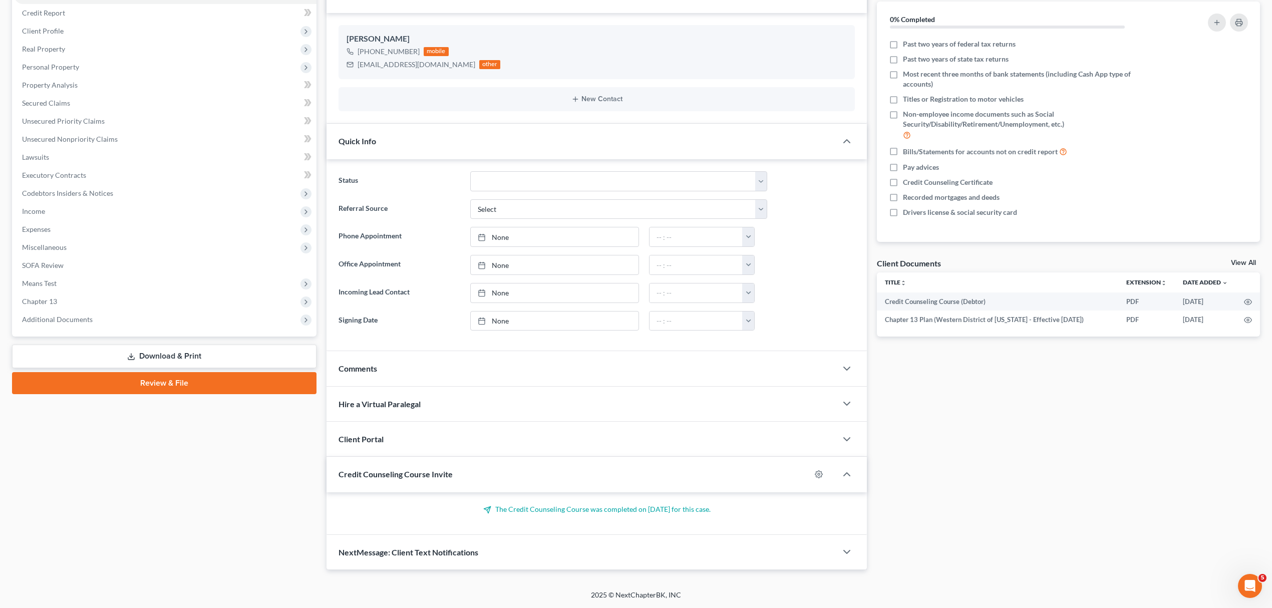 The image size is (1272, 608). What do you see at coordinates (50, 85) in the screenshot?
I see `span: Property Analysis` at bounding box center [50, 85].